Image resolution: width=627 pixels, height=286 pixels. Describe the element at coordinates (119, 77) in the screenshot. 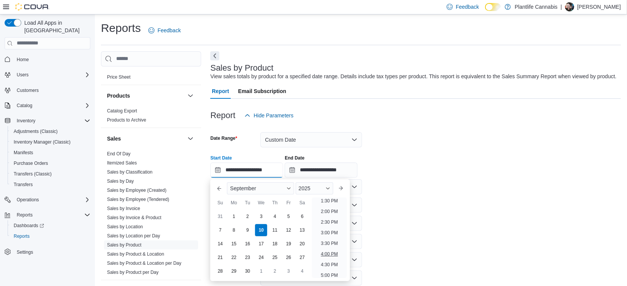

I see `a: Price Sheet` at that location.